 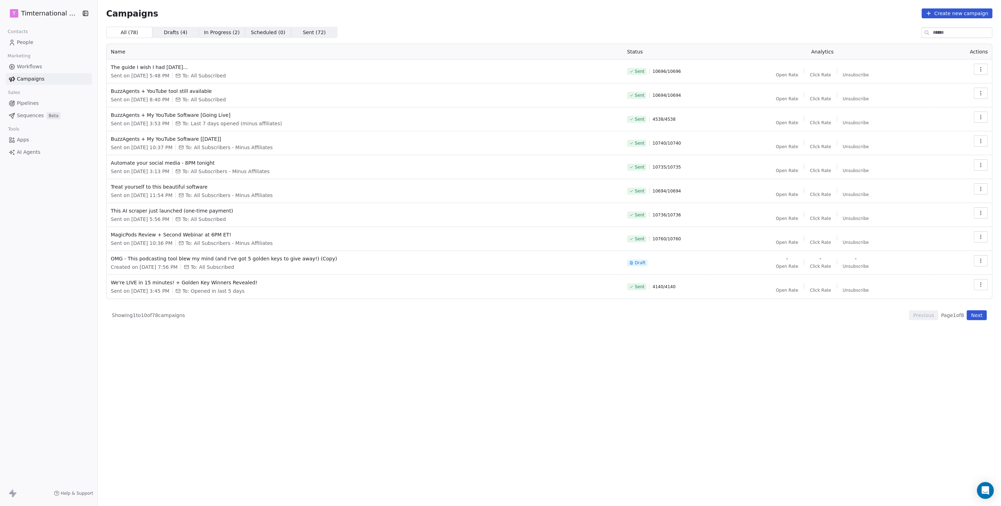 I want to click on a: Workflows, so click(x=49, y=66).